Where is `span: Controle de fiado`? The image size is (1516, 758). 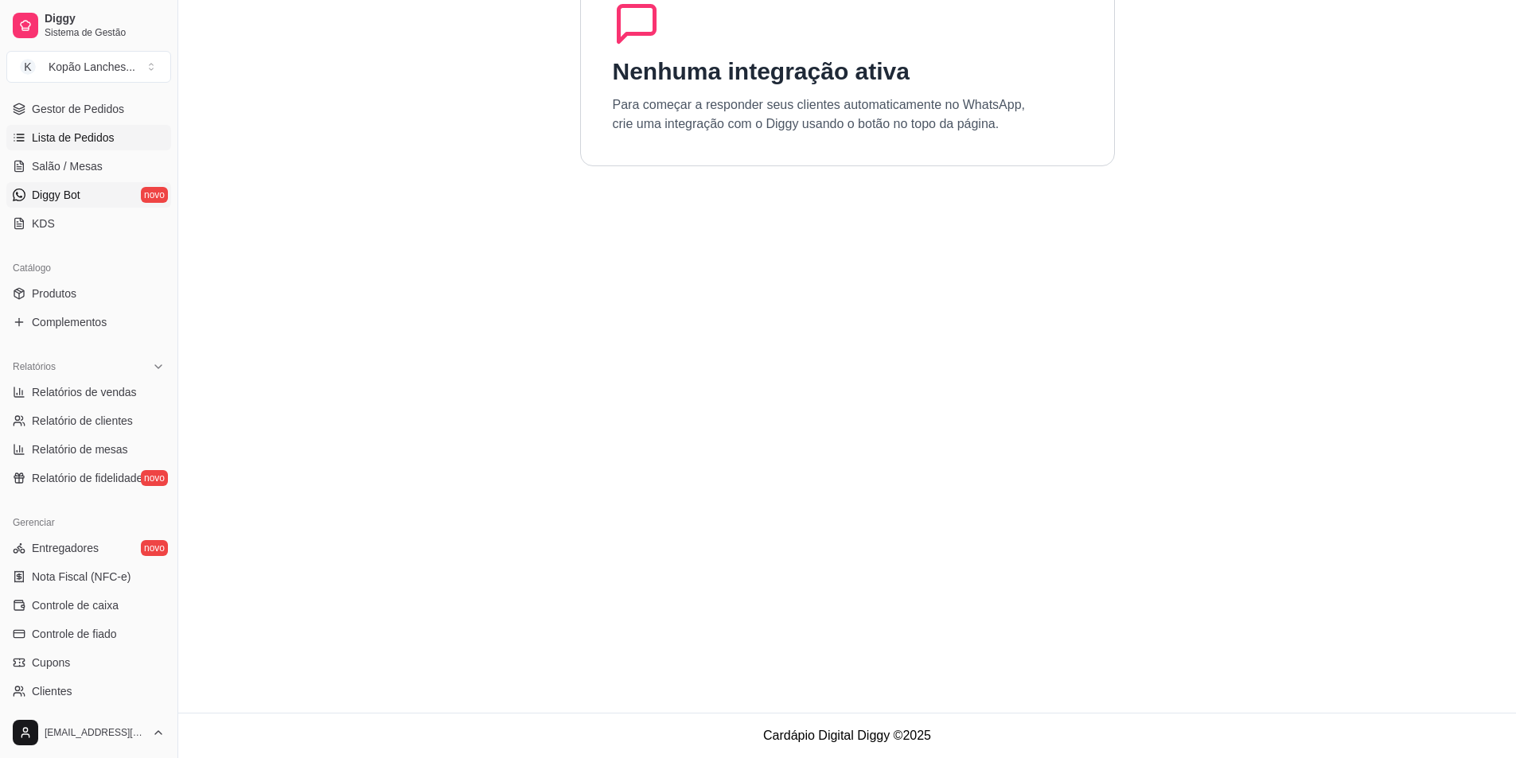 span: Controle de fiado is located at coordinates (74, 634).